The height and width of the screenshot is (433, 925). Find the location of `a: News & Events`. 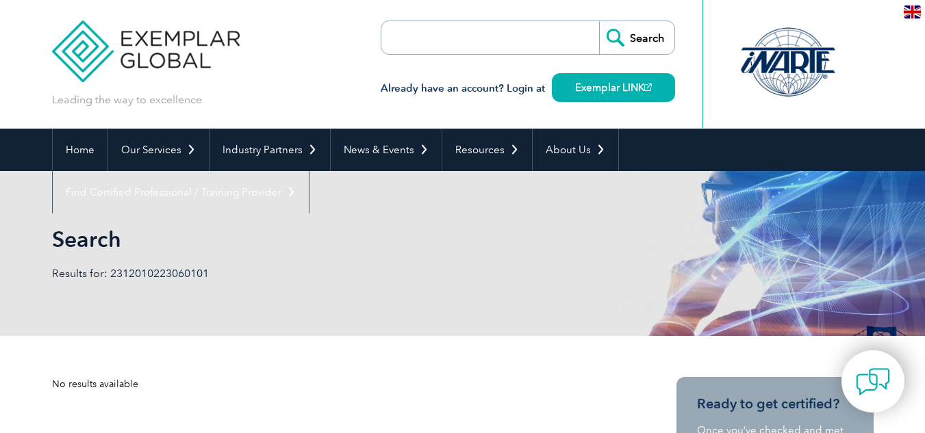

a: News & Events is located at coordinates (386, 150).